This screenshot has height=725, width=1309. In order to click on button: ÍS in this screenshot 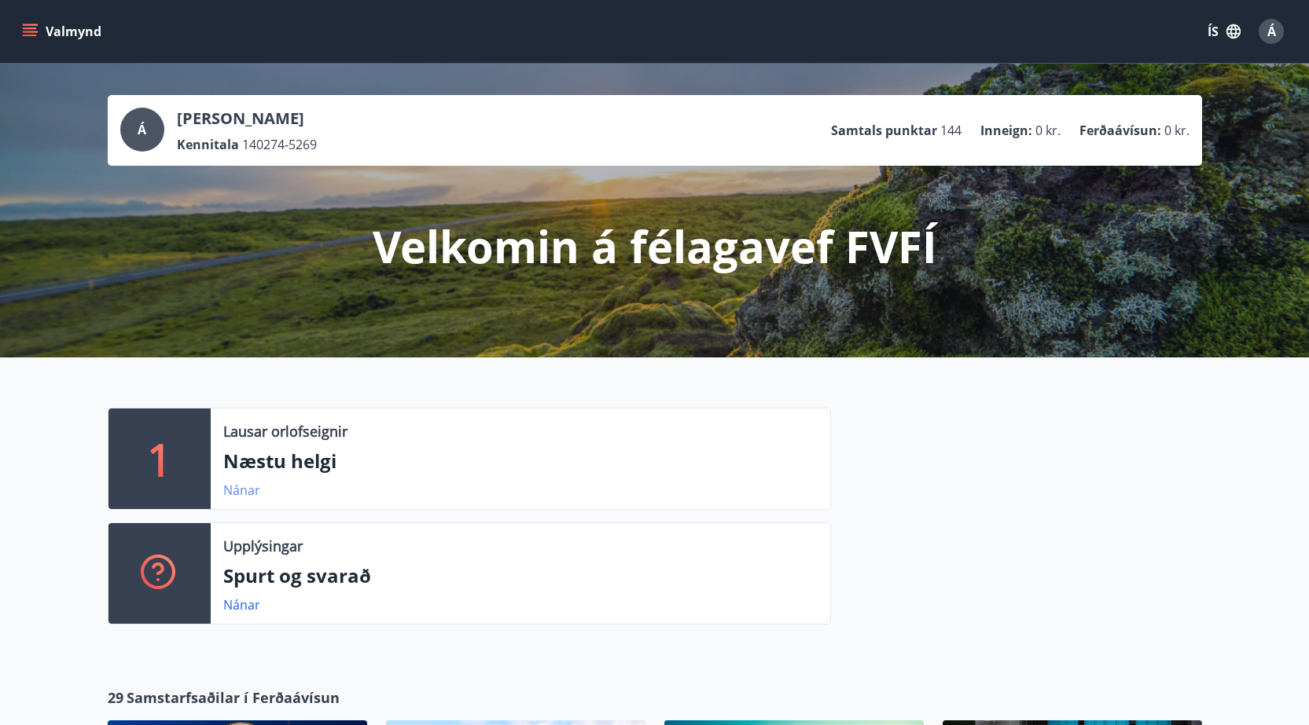, I will do `click(1224, 31)`.